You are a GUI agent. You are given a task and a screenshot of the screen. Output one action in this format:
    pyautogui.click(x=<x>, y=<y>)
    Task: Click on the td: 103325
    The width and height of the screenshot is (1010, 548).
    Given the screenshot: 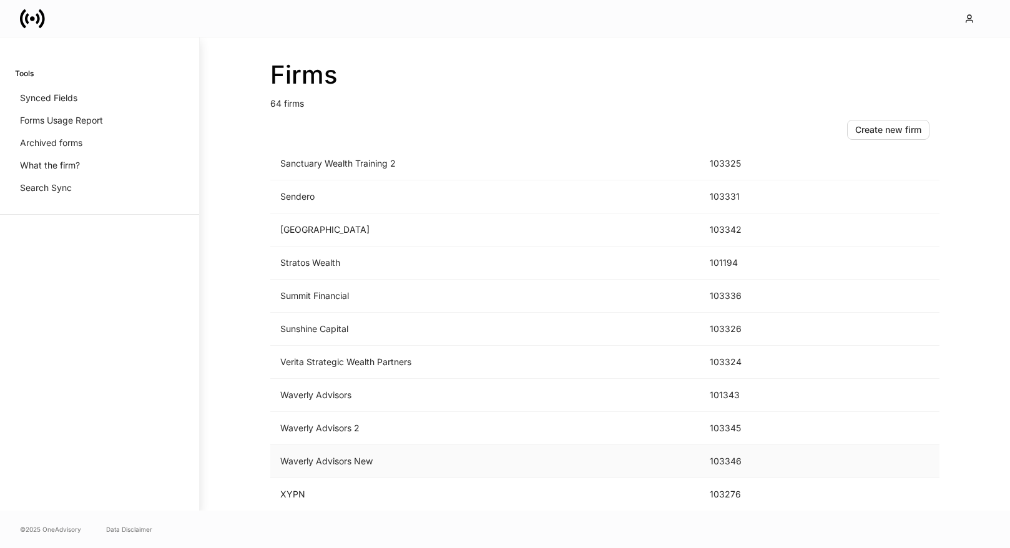 What is the action you would take?
    pyautogui.click(x=747, y=164)
    